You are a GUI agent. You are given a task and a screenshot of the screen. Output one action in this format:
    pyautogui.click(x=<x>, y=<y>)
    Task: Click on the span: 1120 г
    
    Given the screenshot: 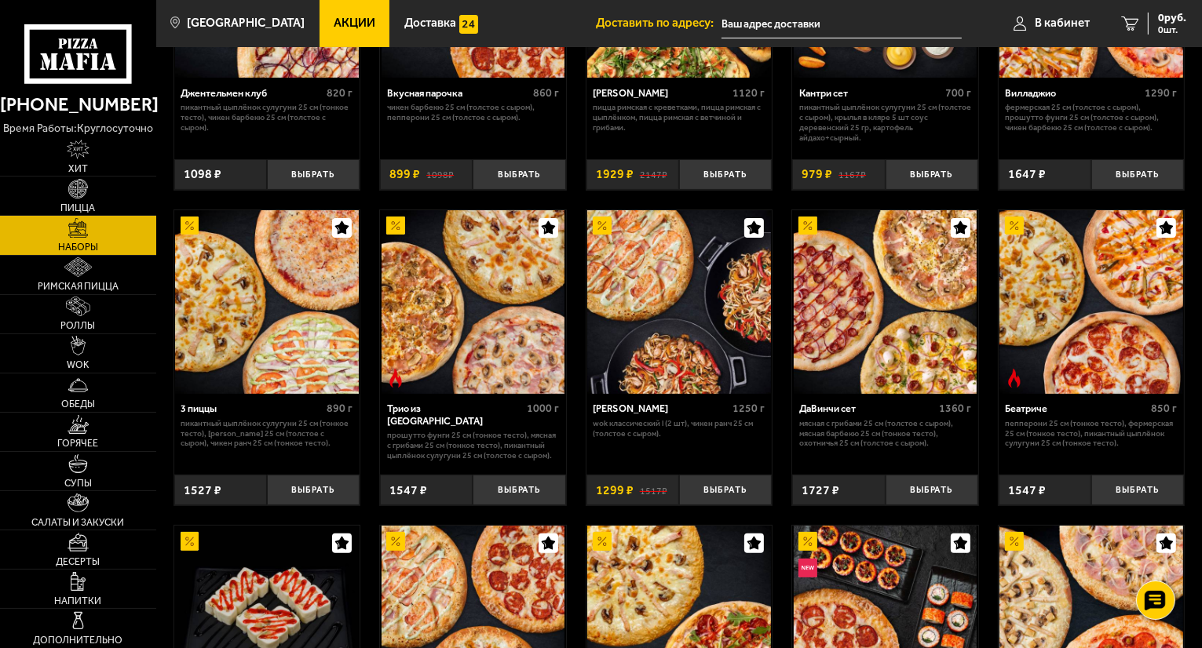 What is the action you would take?
    pyautogui.click(x=749, y=93)
    